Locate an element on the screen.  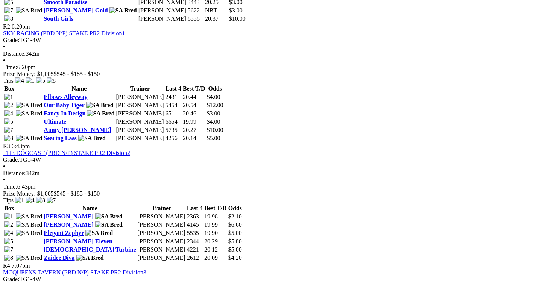
span: $5.80 is located at coordinates (235, 241).